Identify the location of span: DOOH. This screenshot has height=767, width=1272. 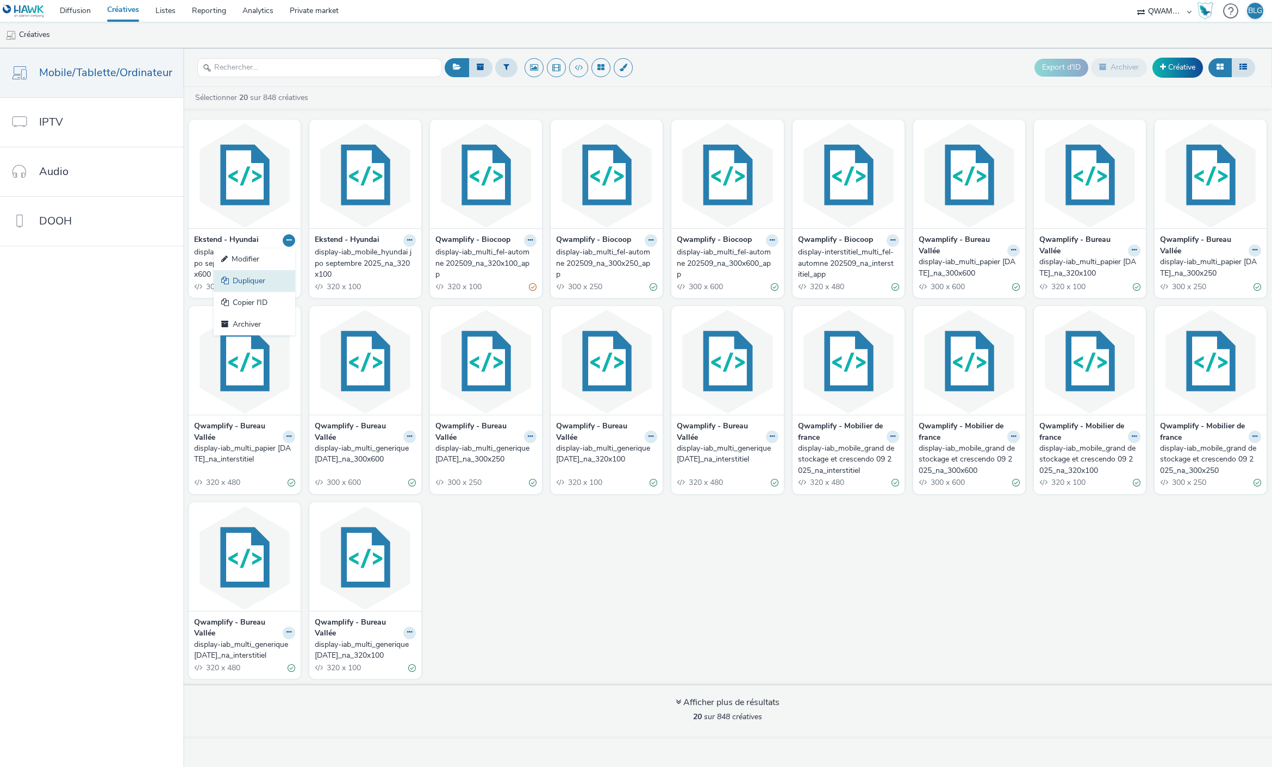
(55, 221).